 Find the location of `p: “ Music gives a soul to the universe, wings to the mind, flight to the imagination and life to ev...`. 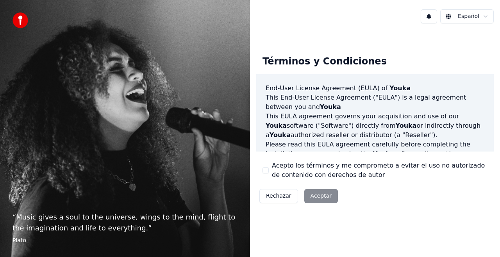

p: “ Music gives a soul to the universe, wings to the mind, flight to the imagination and life to ev... is located at coordinates (125, 223).